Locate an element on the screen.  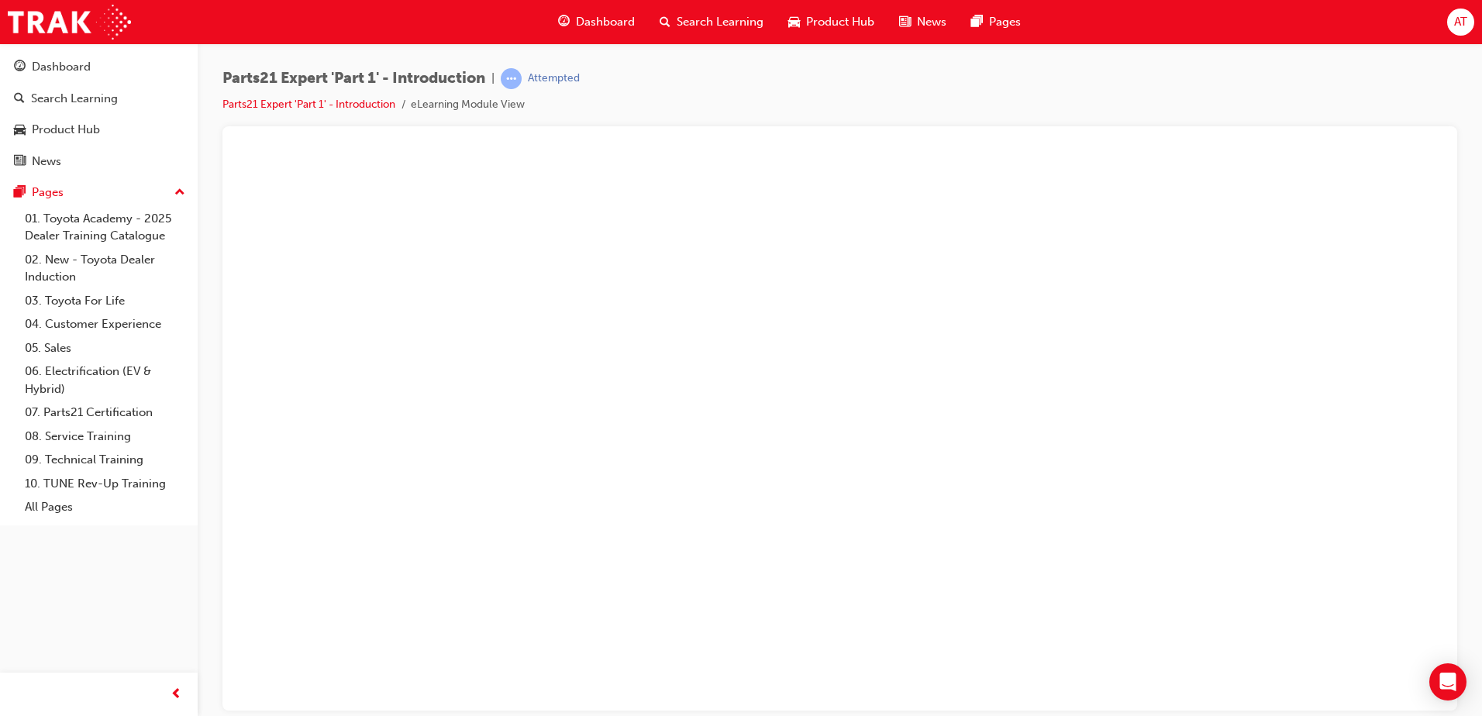
a: pages-iconPages is located at coordinates (996, 22).